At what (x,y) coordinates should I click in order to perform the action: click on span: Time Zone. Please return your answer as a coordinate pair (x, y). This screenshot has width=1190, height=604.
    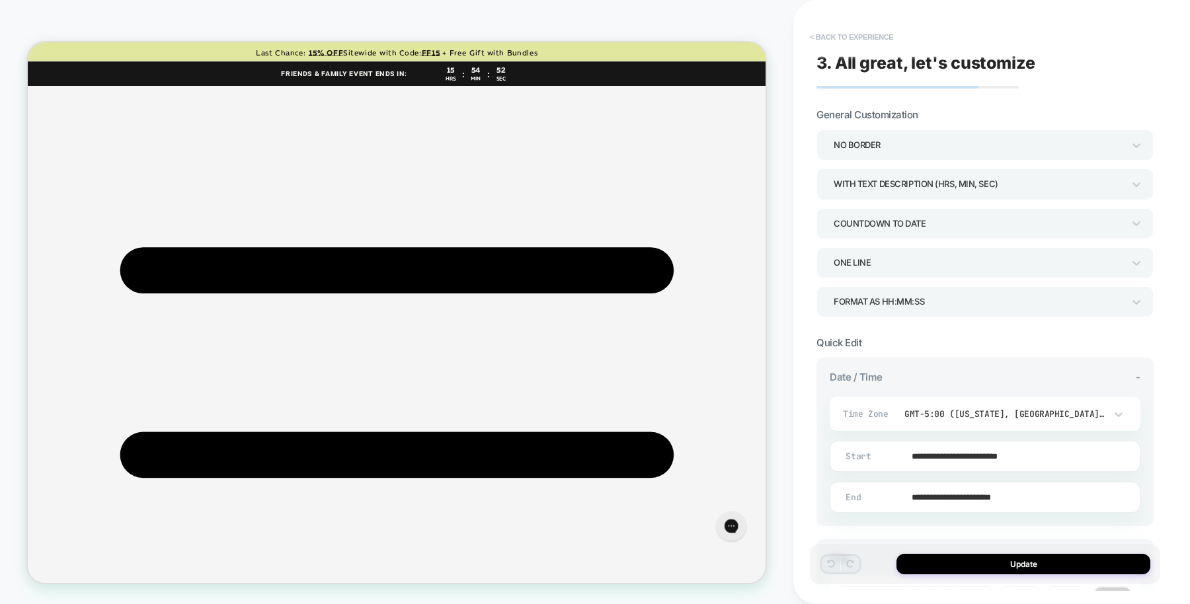
    Looking at the image, I should click on (869, 414).